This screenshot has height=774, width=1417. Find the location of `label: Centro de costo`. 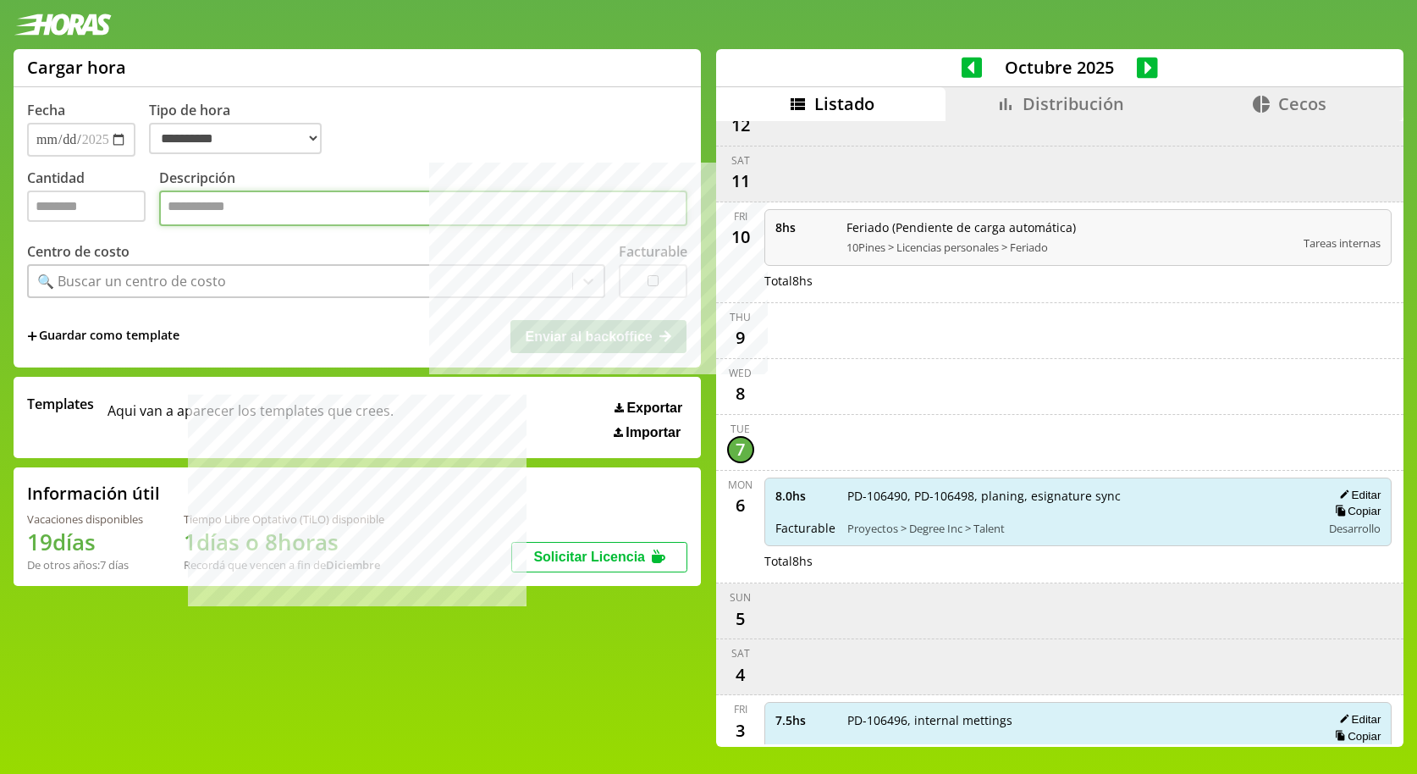

label: Centro de costo is located at coordinates (78, 251).